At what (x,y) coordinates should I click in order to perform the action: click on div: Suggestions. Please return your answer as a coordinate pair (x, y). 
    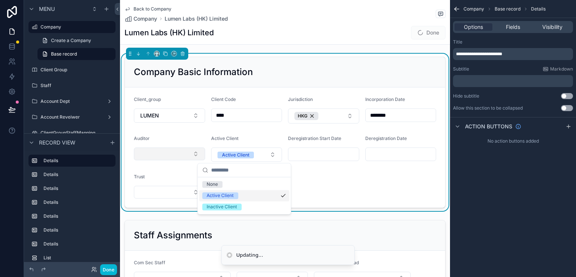
    Looking at the image, I should click on (244, 195).